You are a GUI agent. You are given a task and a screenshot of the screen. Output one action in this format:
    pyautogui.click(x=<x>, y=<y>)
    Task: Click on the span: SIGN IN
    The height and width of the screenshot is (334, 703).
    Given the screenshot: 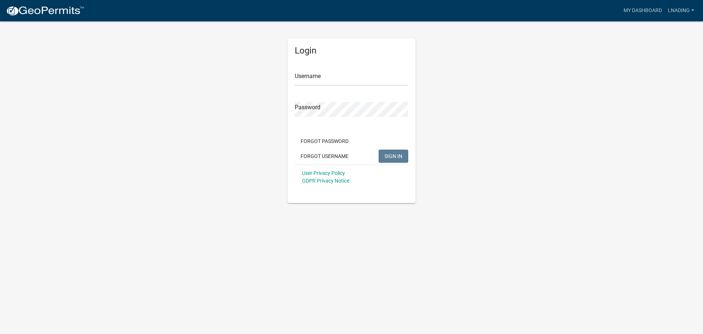 What is the action you would take?
    pyautogui.click(x=393, y=156)
    